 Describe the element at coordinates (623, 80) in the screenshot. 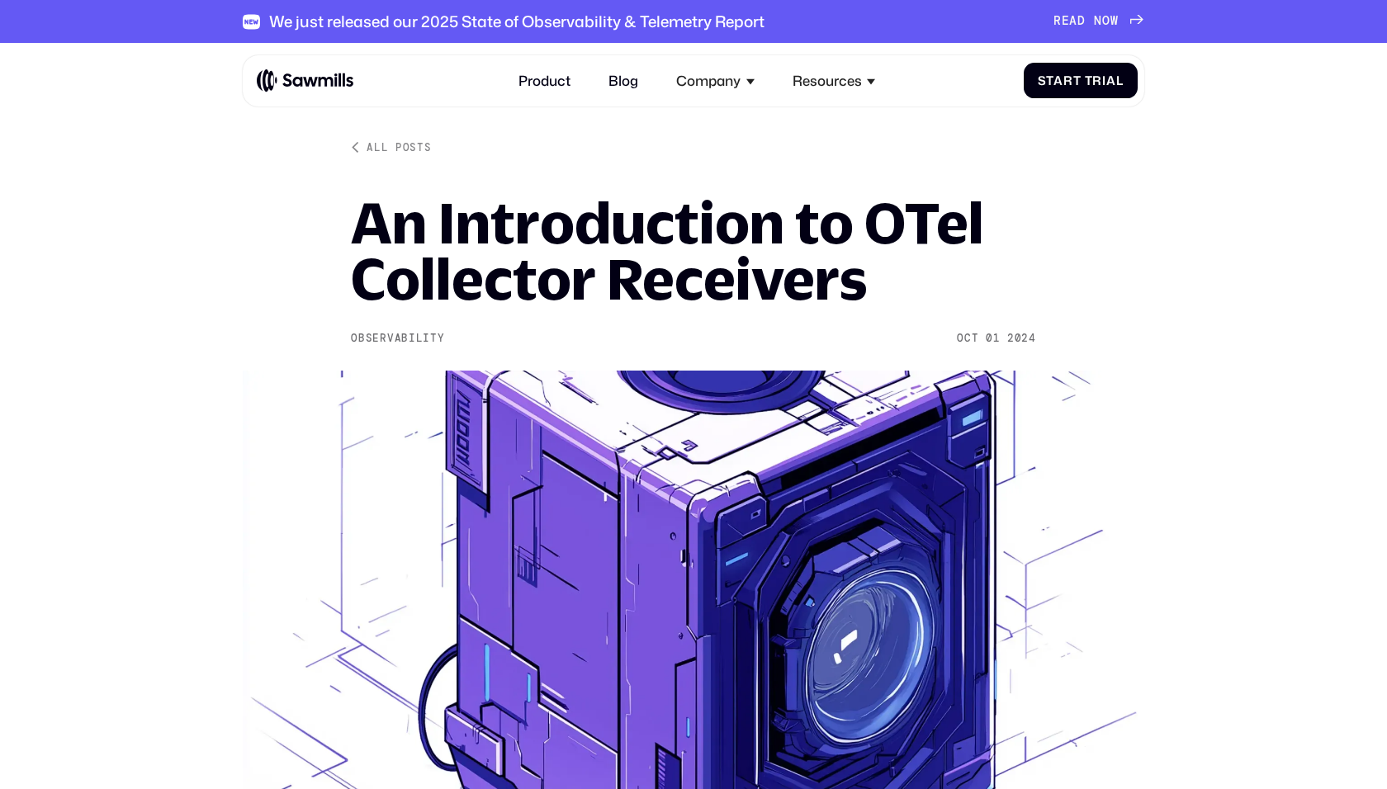

I see `a: Blog` at that location.